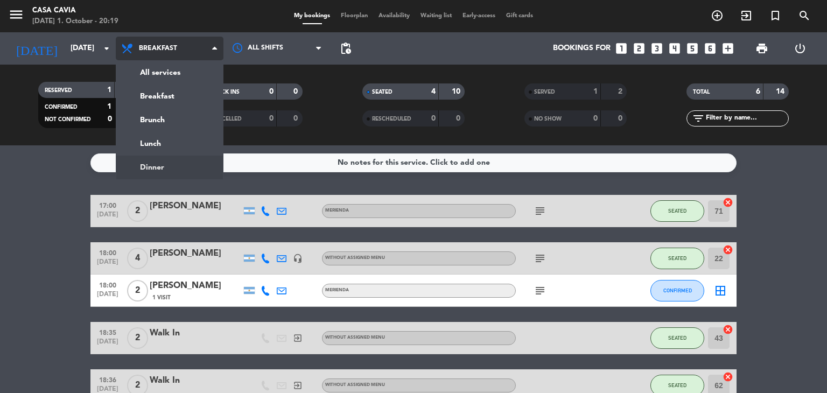 This screenshot has height=393, width=827. Describe the element at coordinates (781, 91) in the screenshot. I see `strong: 14` at that location.